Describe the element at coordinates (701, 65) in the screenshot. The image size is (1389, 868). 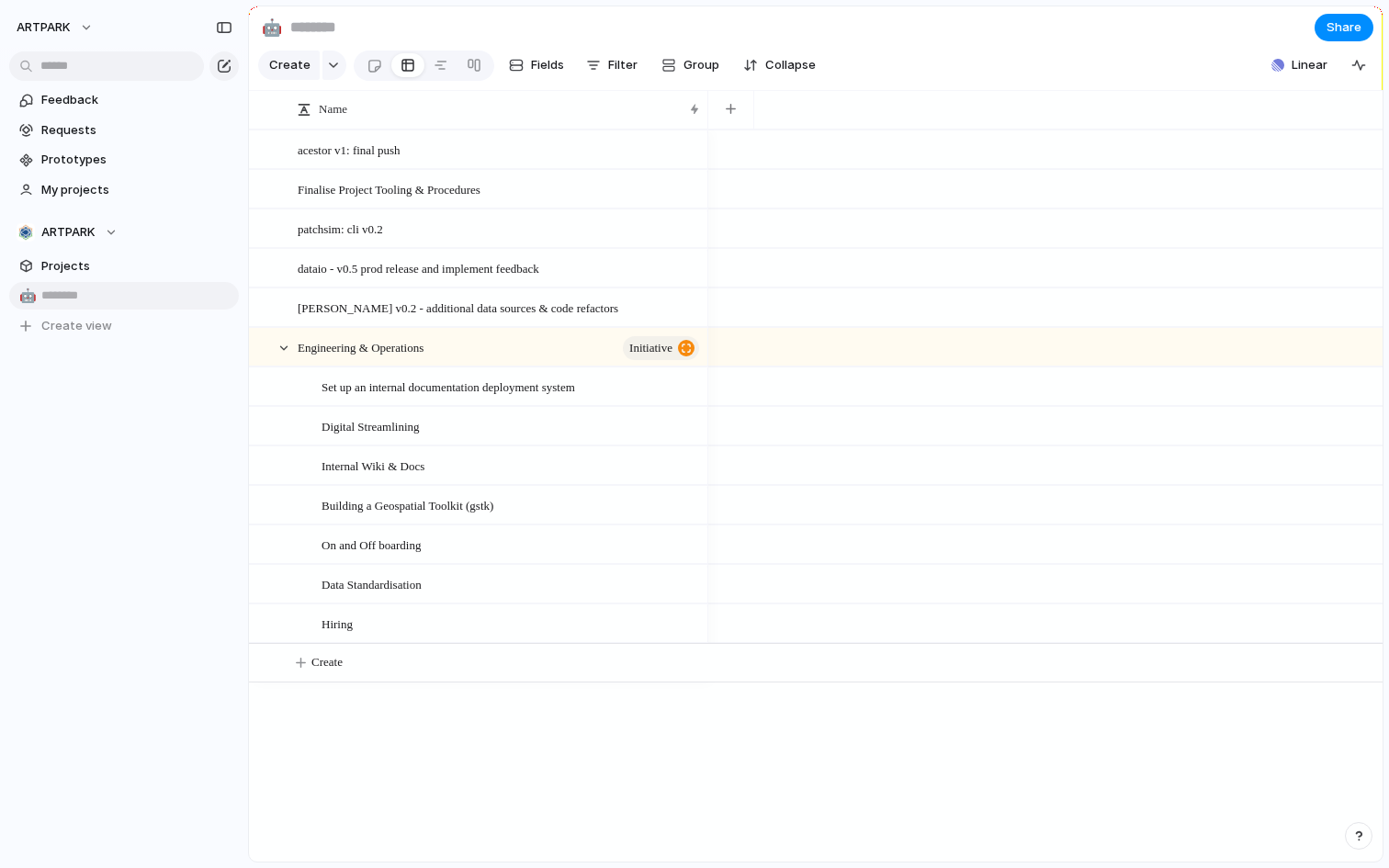
I see `span: Group` at that location.